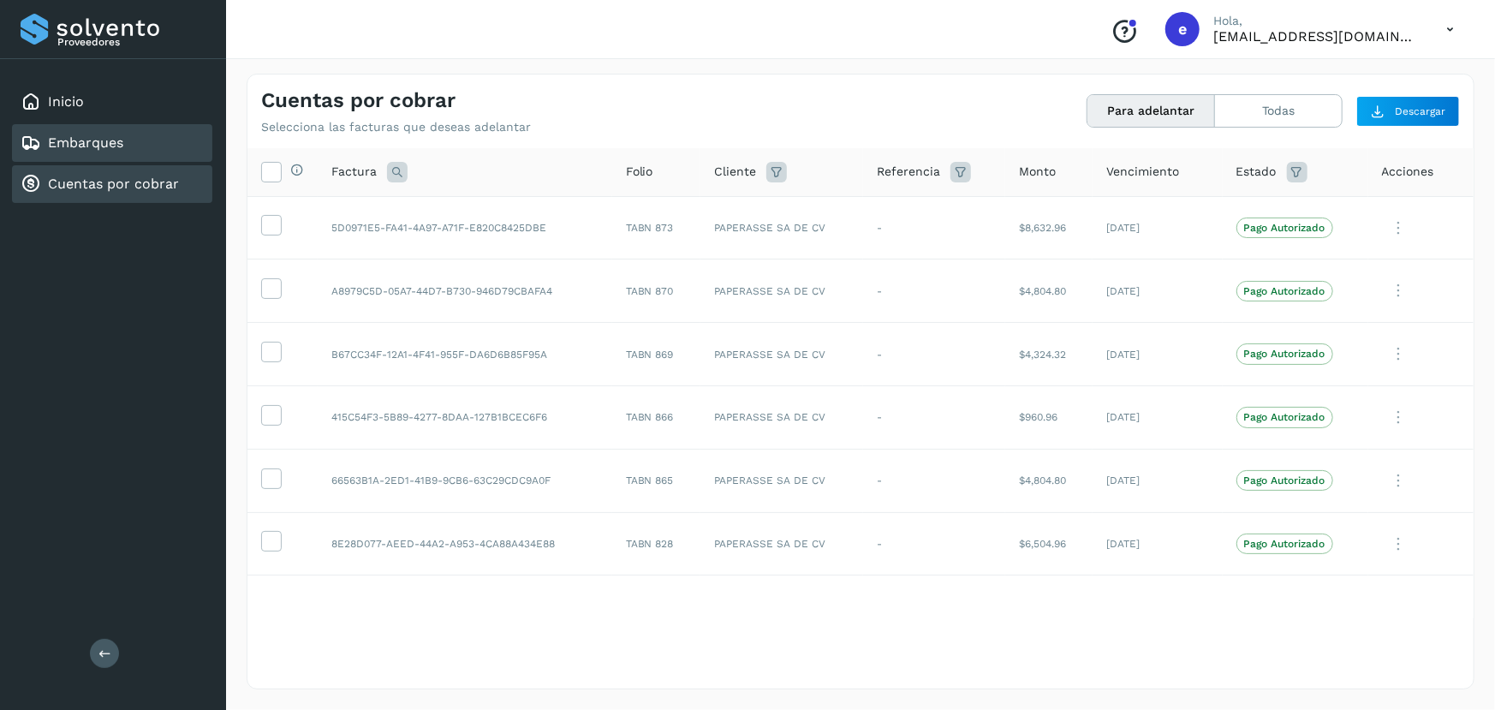 The image size is (1495, 710). What do you see at coordinates (1049, 228) in the screenshot?
I see `td: $8,632.96` at bounding box center [1049, 228].